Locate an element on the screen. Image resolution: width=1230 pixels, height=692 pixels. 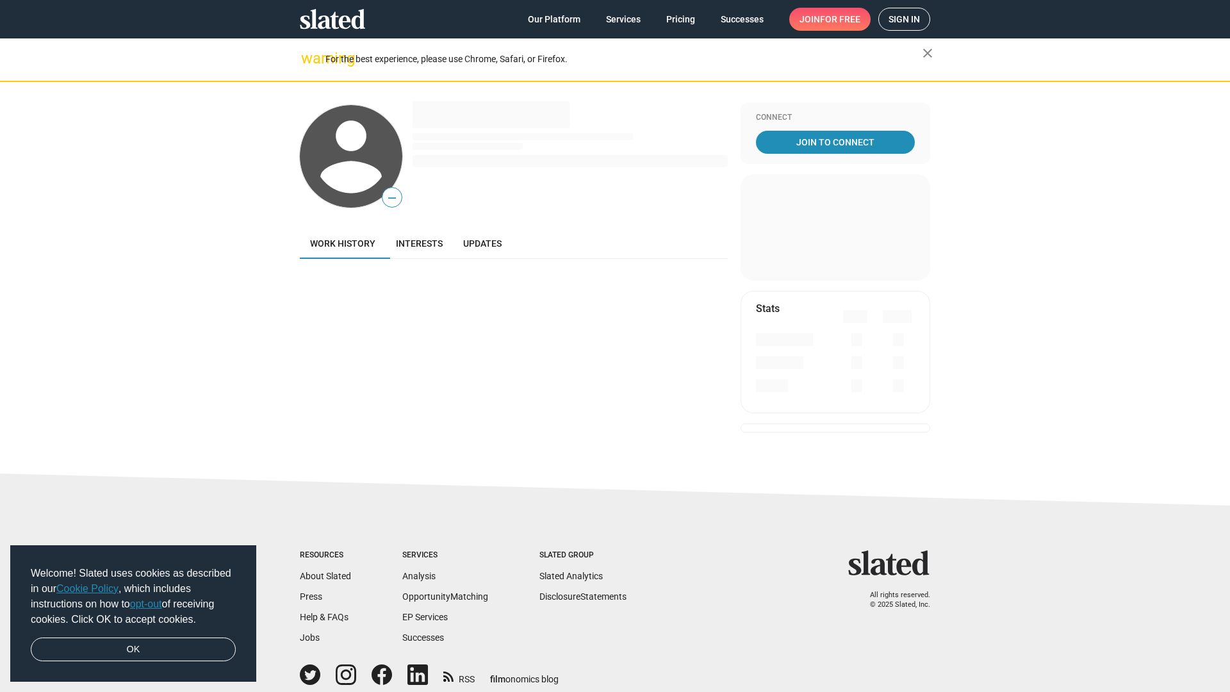
a: Help & FAQs is located at coordinates (324, 617).